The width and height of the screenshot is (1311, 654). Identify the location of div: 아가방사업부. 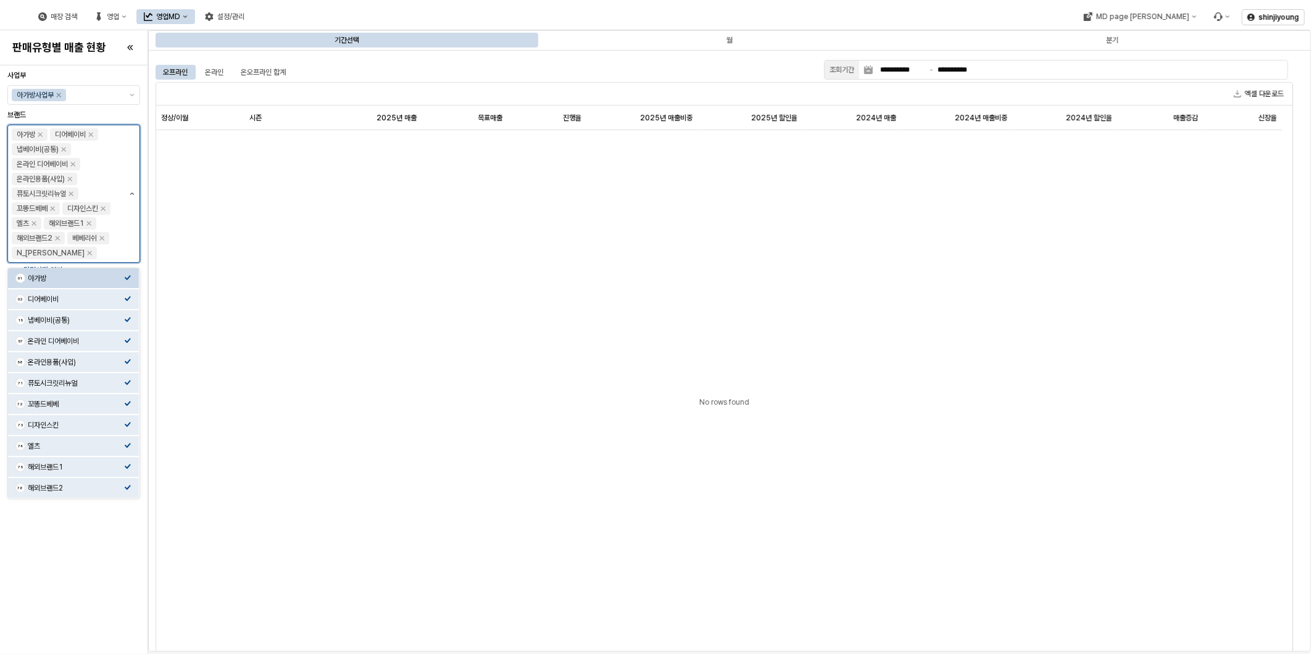
(35, 95).